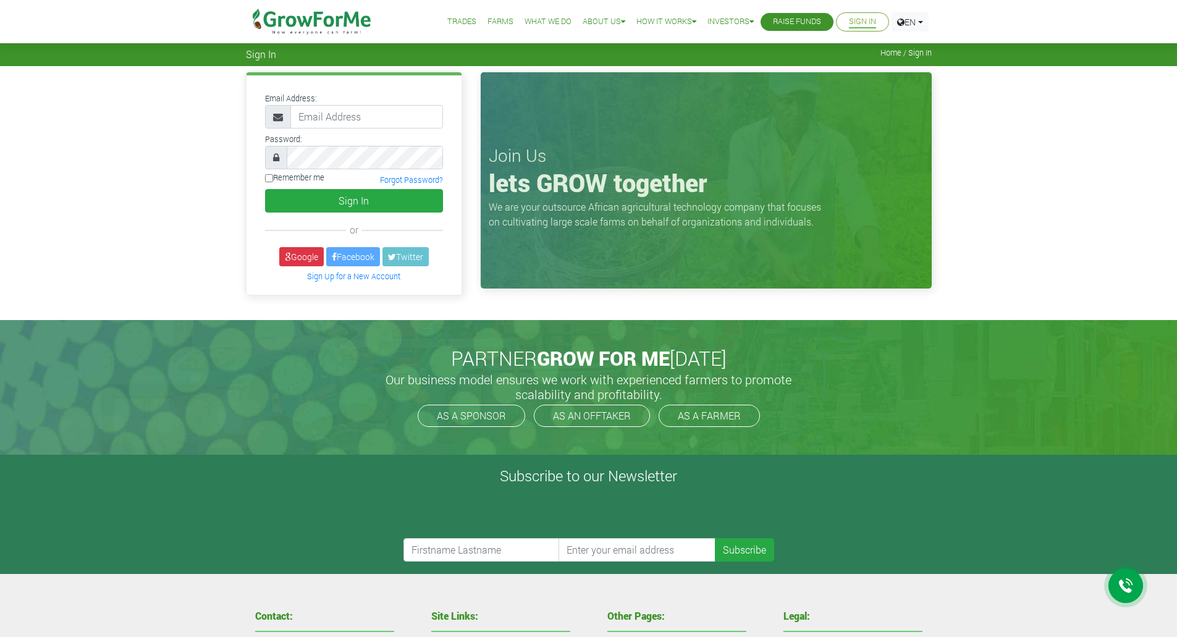 This screenshot has height=637, width=1177. I want to click on a: Raise Funds, so click(797, 22).